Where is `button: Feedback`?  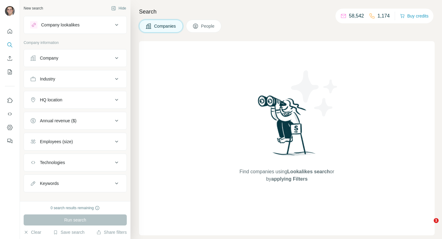
button: Feedback is located at coordinates (10, 141).